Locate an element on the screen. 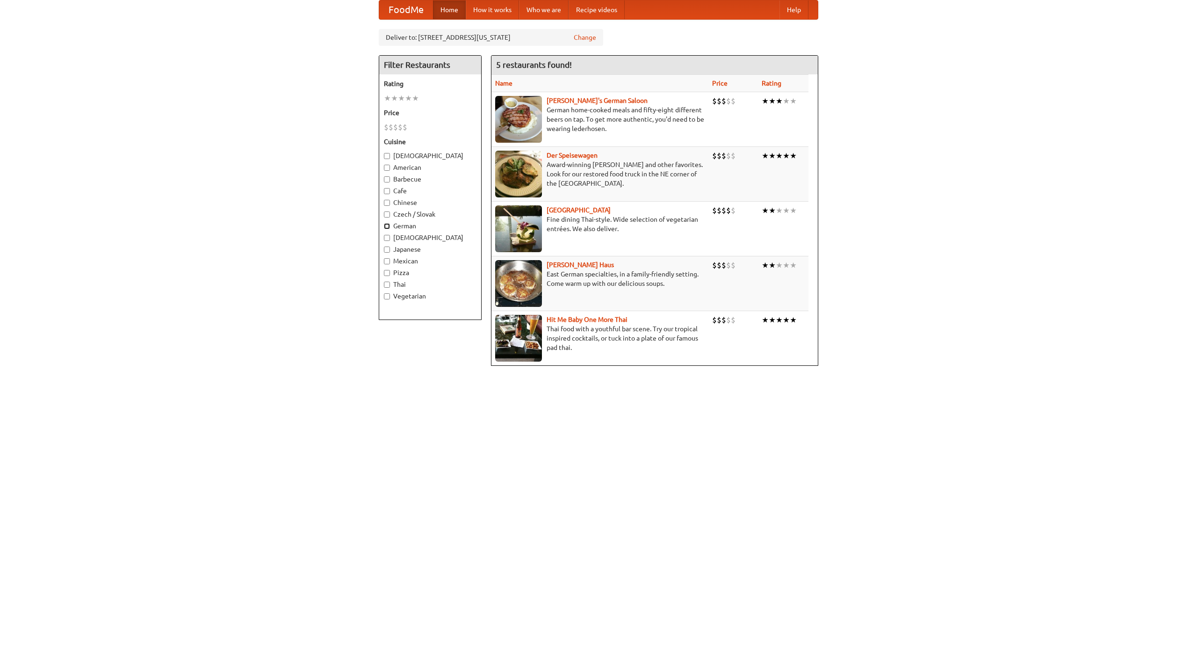 The width and height of the screenshot is (1197, 662). label: Czech / Slovak is located at coordinates (430, 214).